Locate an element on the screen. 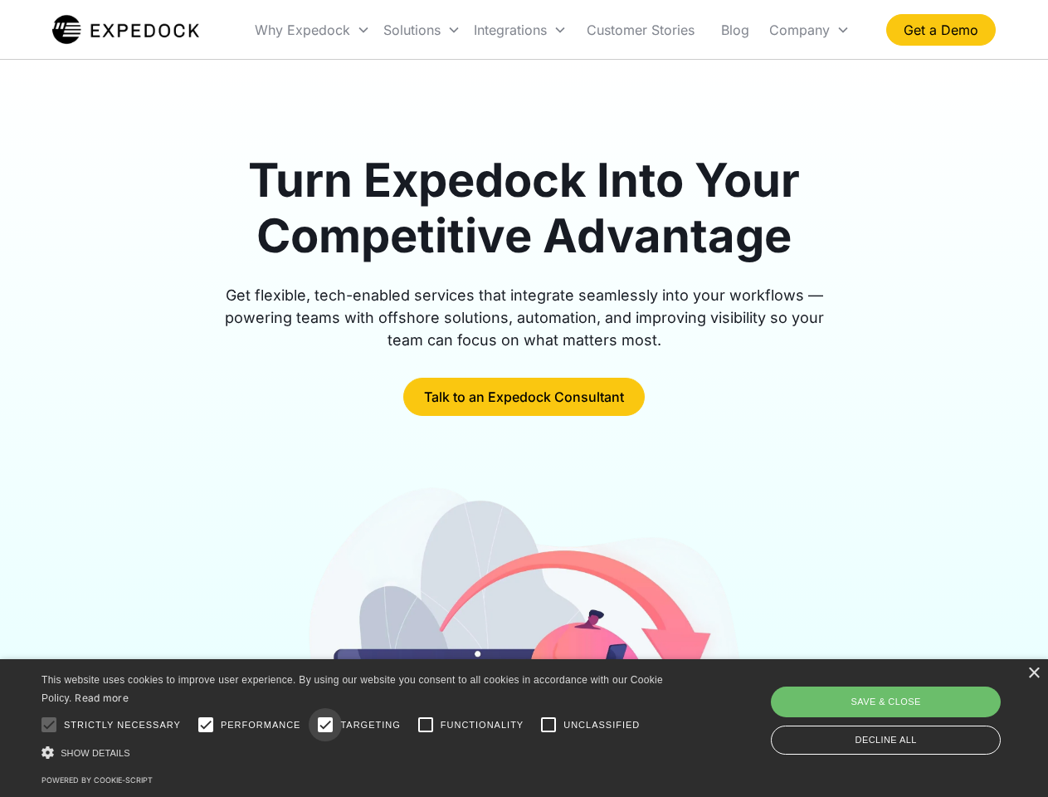 This screenshot has width=1048, height=797. a: home is located at coordinates (125, 30).